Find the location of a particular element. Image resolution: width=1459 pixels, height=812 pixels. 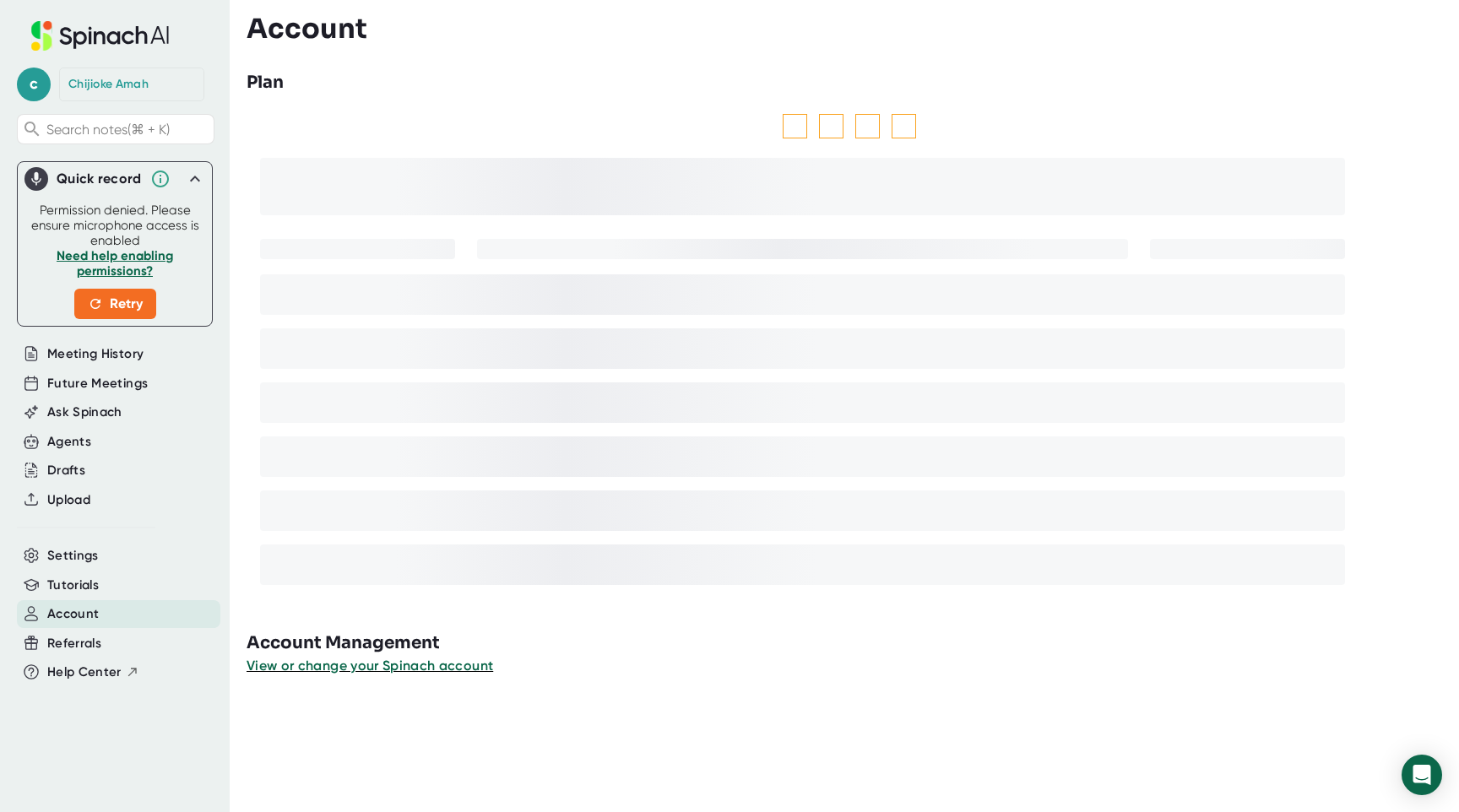

span: Meeting History is located at coordinates (95, 354).